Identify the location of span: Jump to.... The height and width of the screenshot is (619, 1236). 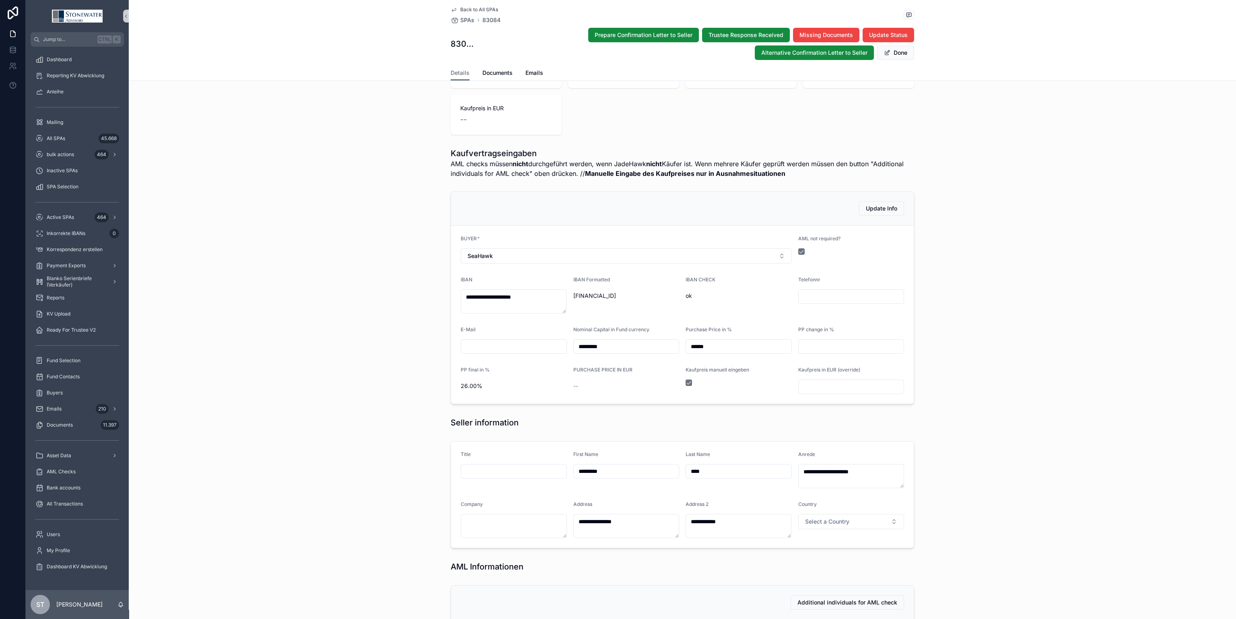
(68, 39).